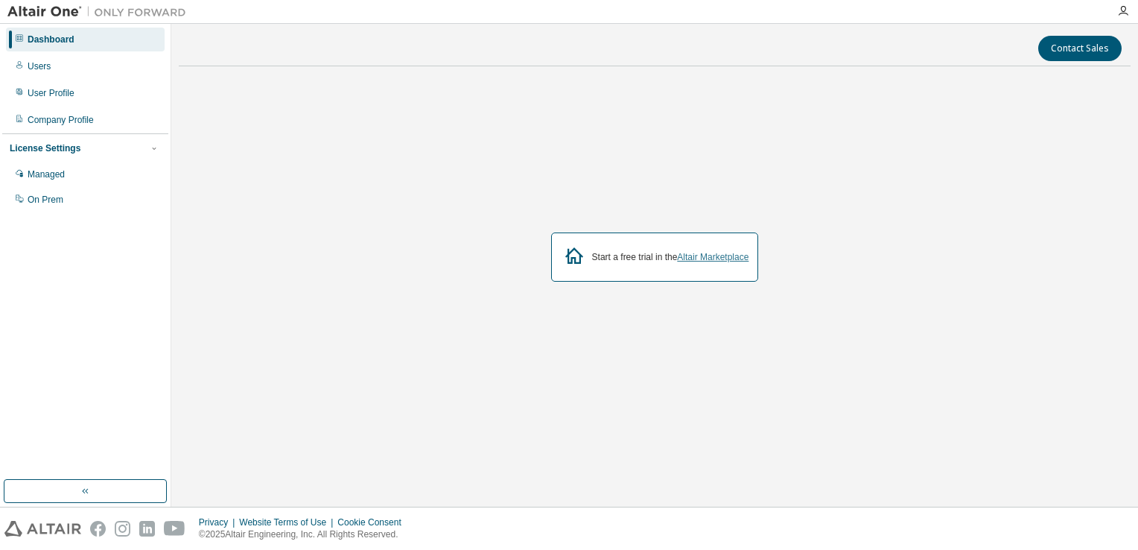 This screenshot has width=1138, height=550. Describe the element at coordinates (45, 148) in the screenshot. I see `div: License Settings` at that location.